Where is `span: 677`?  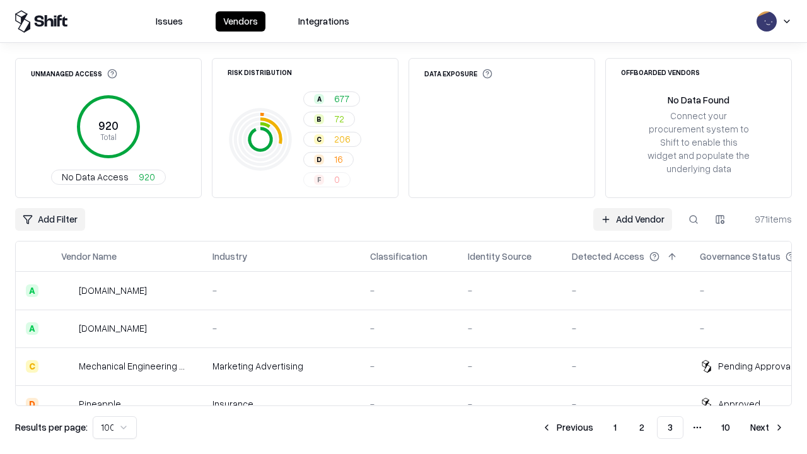
span: 677 is located at coordinates (342, 98).